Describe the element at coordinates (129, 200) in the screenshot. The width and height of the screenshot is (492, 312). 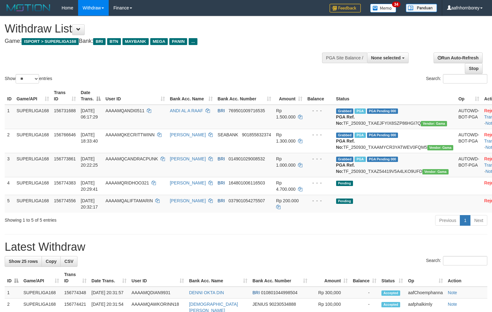
I see `span: AAAAMQALIFTAMARIN` at that location.